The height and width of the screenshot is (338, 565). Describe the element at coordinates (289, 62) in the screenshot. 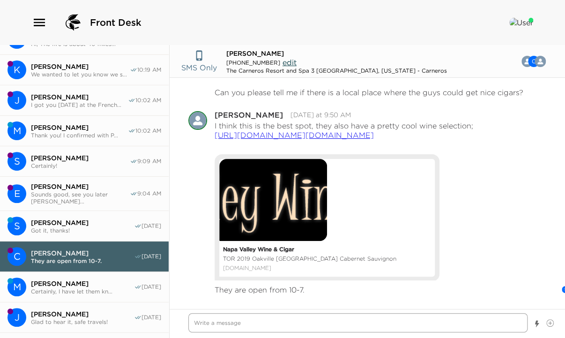

I see `span: edit` at that location.